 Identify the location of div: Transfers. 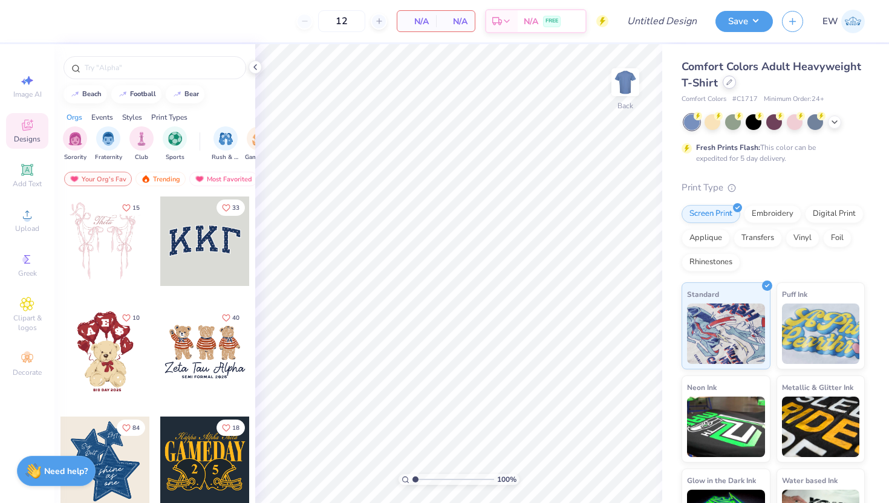
(758, 238).